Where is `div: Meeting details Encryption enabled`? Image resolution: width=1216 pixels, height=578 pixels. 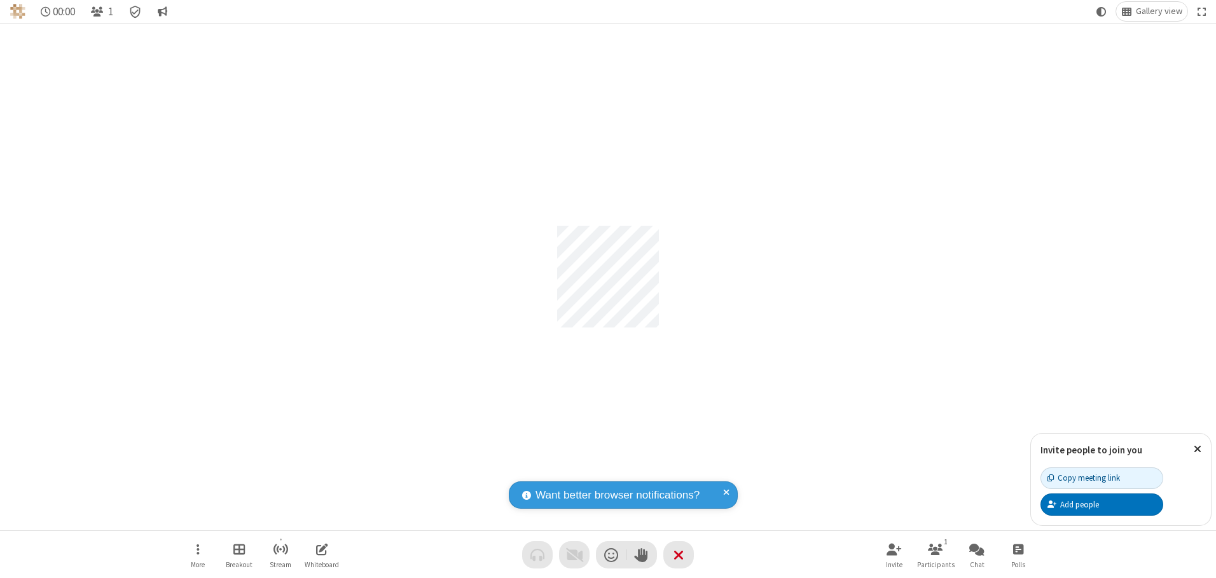 div: Meeting details Encryption enabled is located at coordinates (135, 11).